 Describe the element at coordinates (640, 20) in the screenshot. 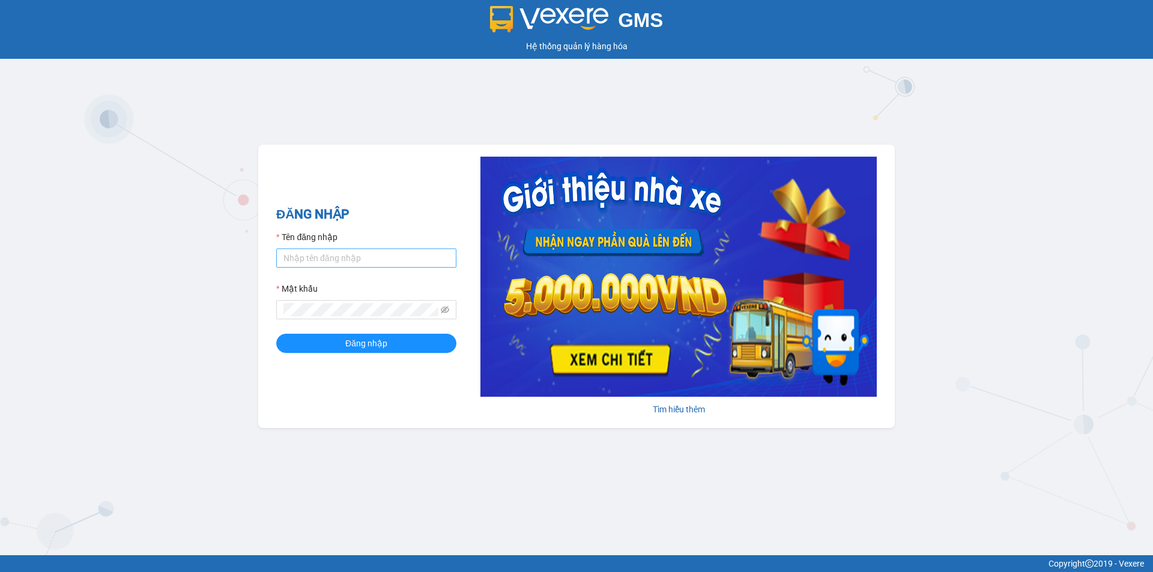

I see `span: GMS` at that location.